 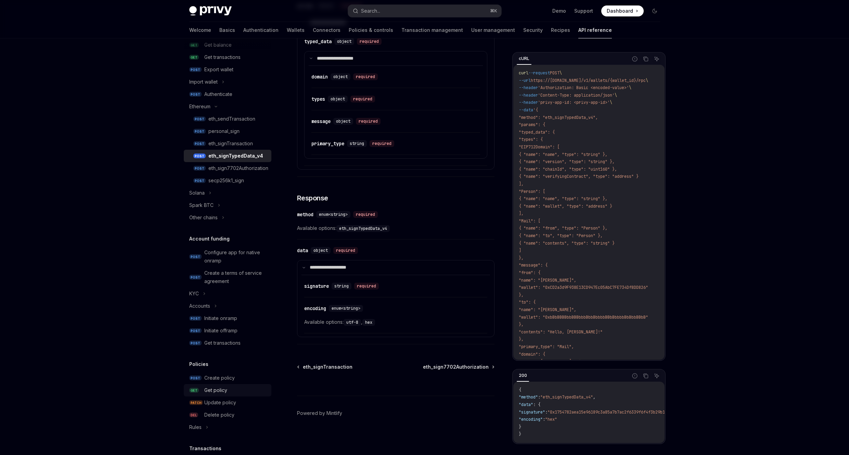 What do you see at coordinates (305, 214) in the screenshot?
I see `div: method` at bounding box center [305, 214].